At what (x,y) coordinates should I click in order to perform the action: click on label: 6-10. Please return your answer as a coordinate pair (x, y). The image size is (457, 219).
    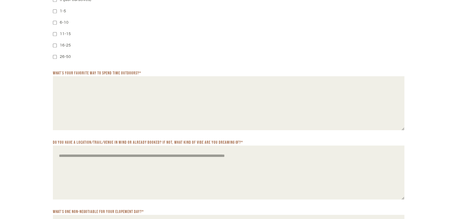
    Looking at the image, I should click on (64, 23).